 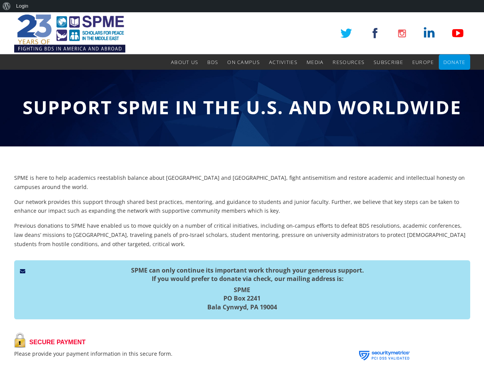 What do you see at coordinates (315, 62) in the screenshot?
I see `span: Media` at bounding box center [315, 62].